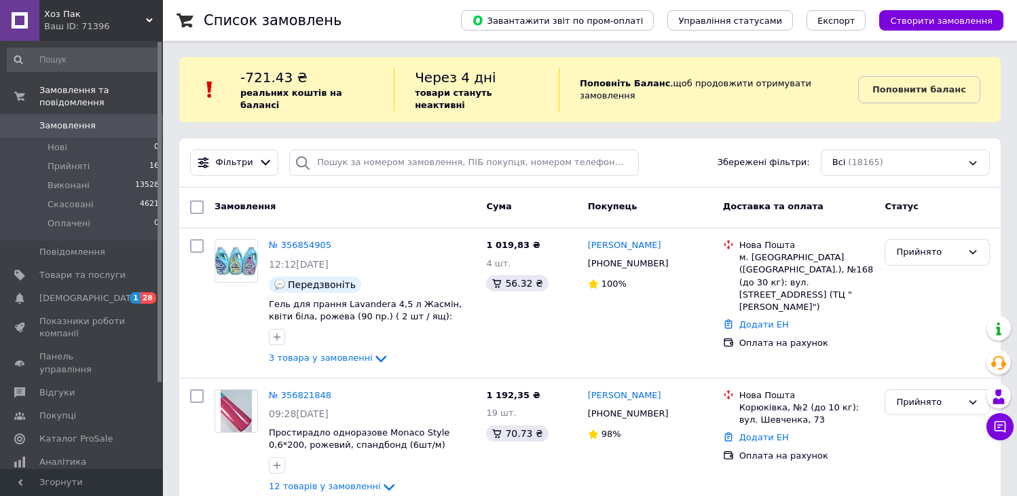 The height and width of the screenshot is (496, 1017). I want to click on span: Каталог ProSale, so click(76, 439).